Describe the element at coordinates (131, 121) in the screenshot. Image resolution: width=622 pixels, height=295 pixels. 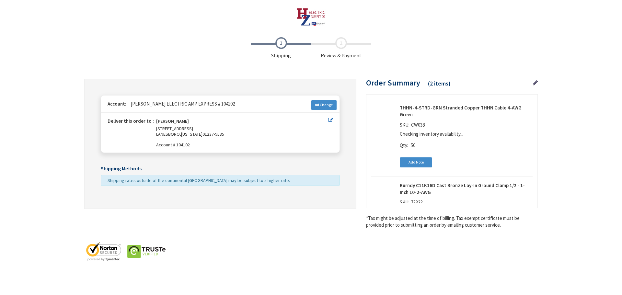
I see `strong: Deliver this order to :` at that location.